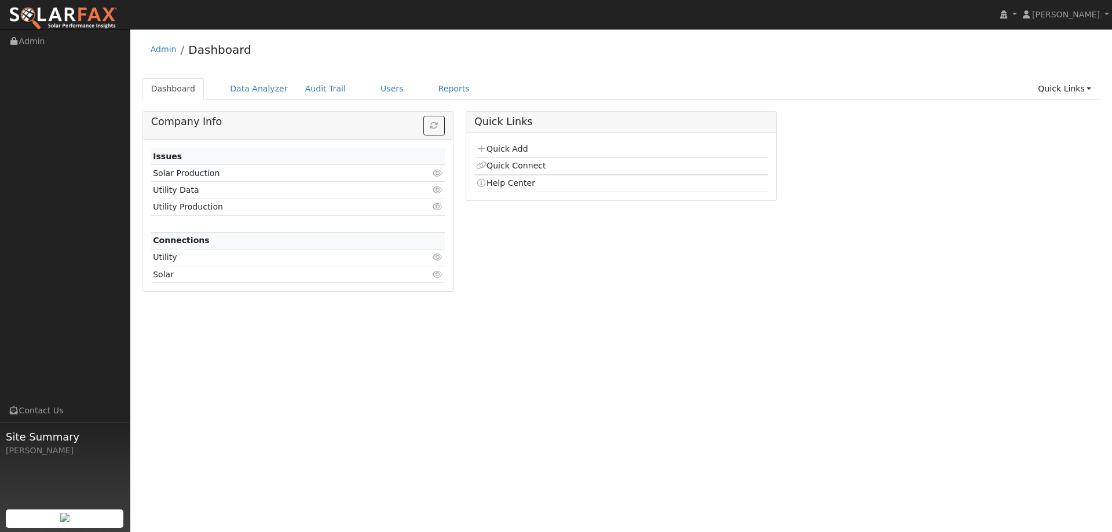 The image size is (1112, 532). I want to click on strong: Issues, so click(167, 156).